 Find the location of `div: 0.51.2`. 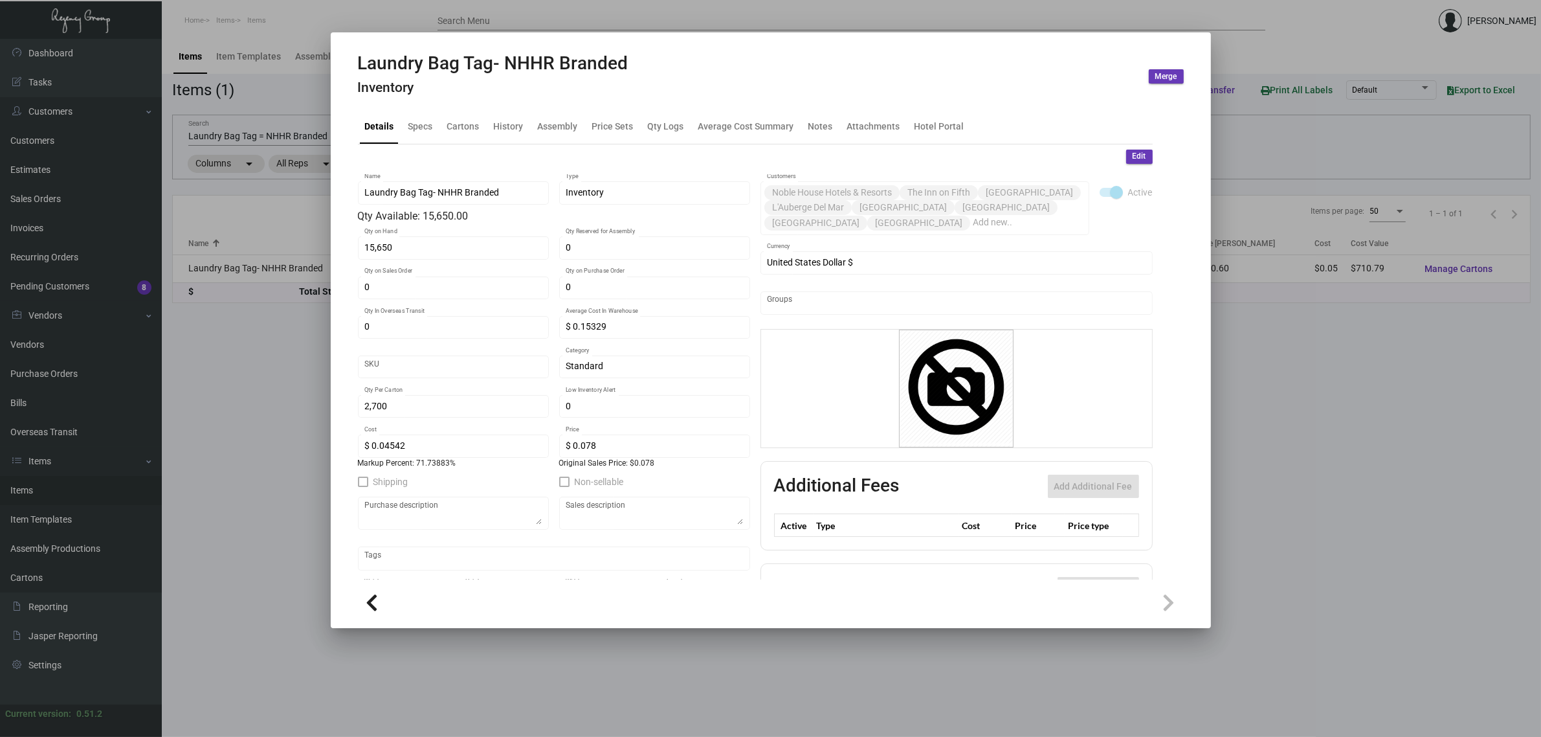

div: 0.51.2 is located at coordinates (89, 713).